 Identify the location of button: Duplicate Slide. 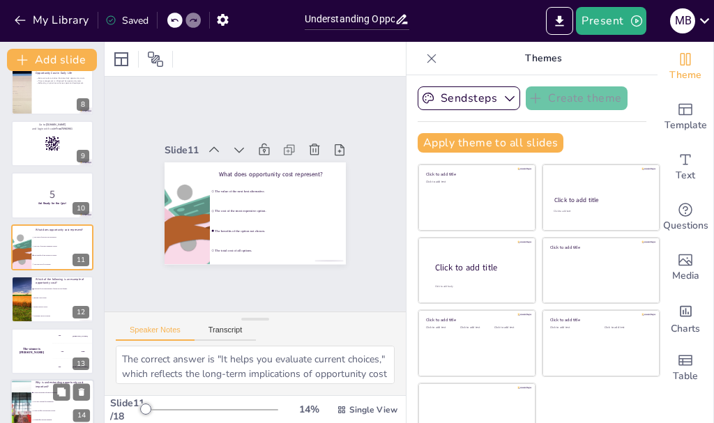
(61, 392).